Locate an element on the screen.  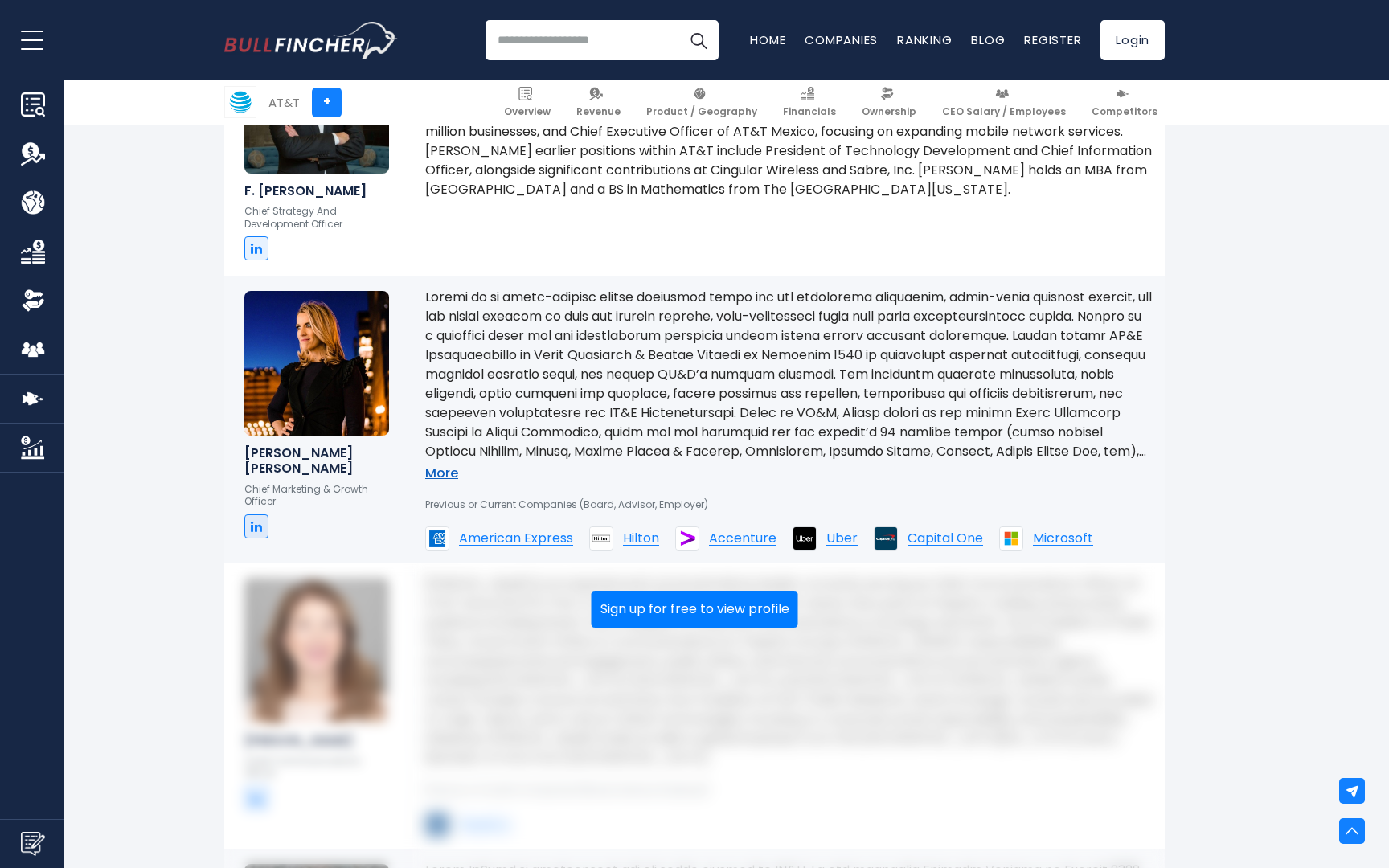
a: Capital One is located at coordinates (928, 538).